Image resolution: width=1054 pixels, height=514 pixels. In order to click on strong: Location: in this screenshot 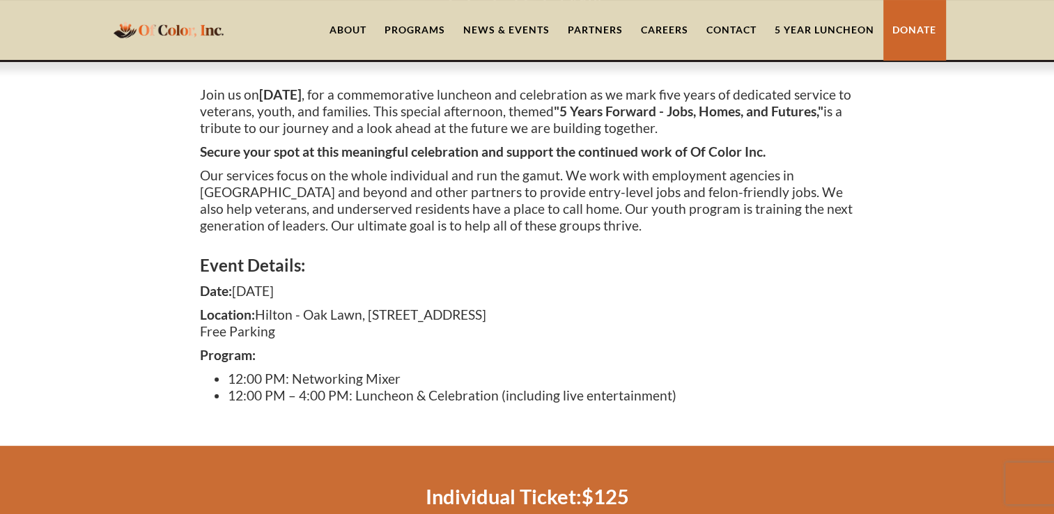, I will do `click(227, 314)`.